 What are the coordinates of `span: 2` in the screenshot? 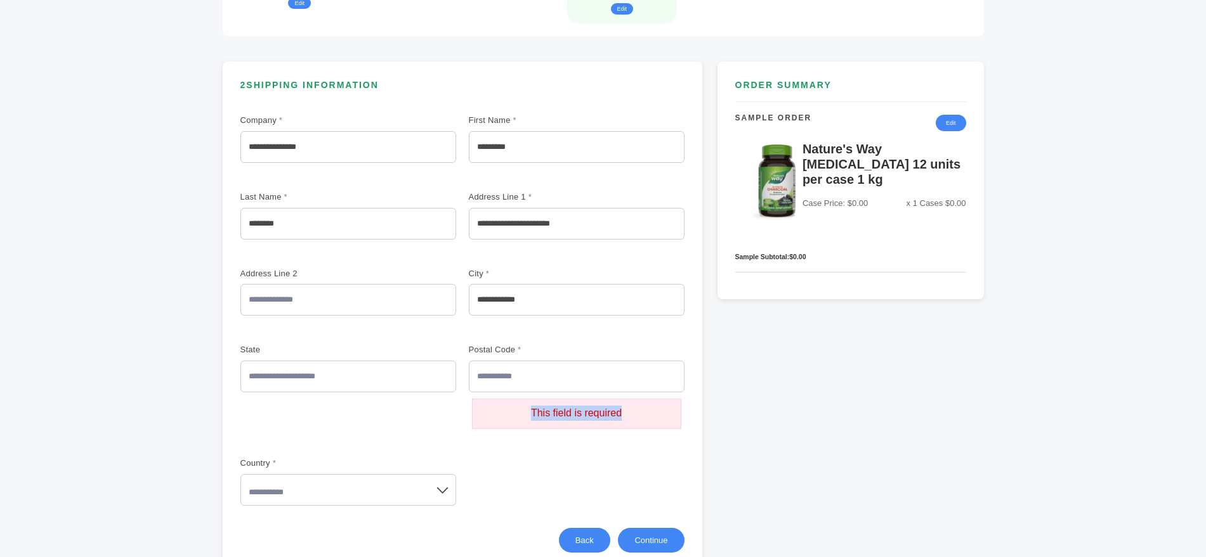 It's located at (244, 85).